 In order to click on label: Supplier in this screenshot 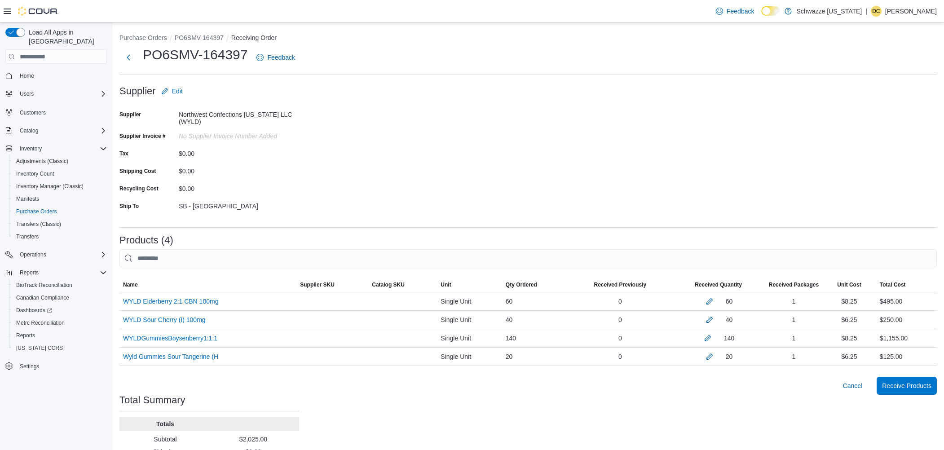, I will do `click(130, 115)`.